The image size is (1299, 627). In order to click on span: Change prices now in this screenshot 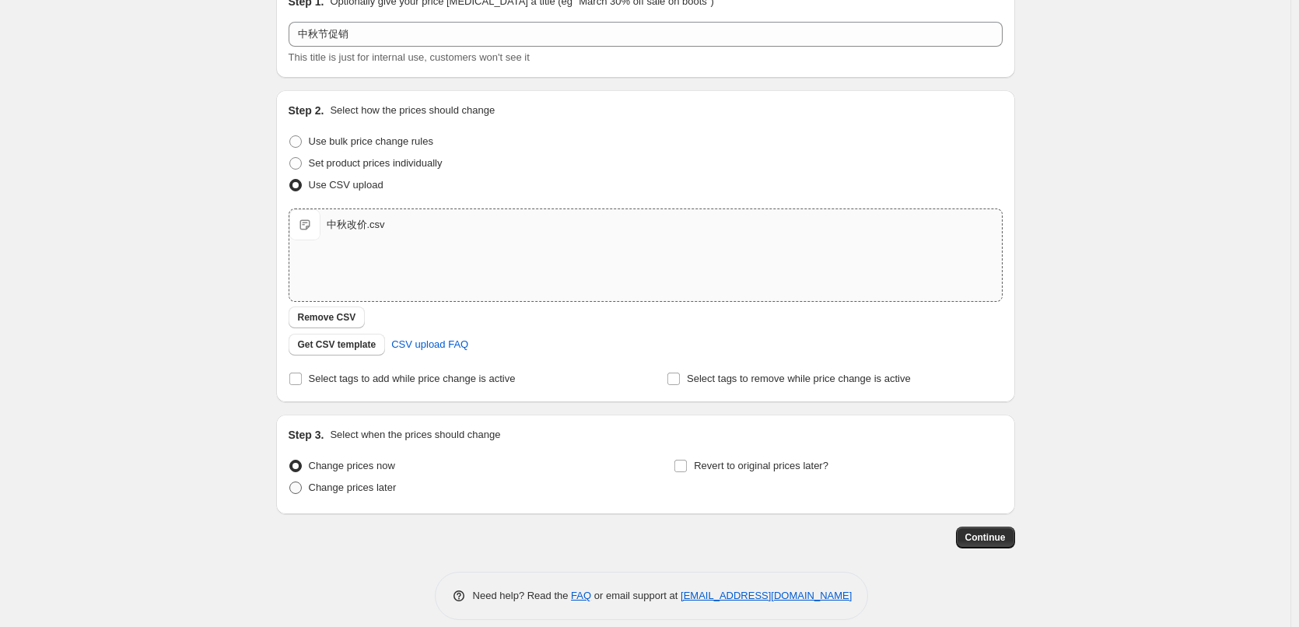, I will do `click(352, 465)`.